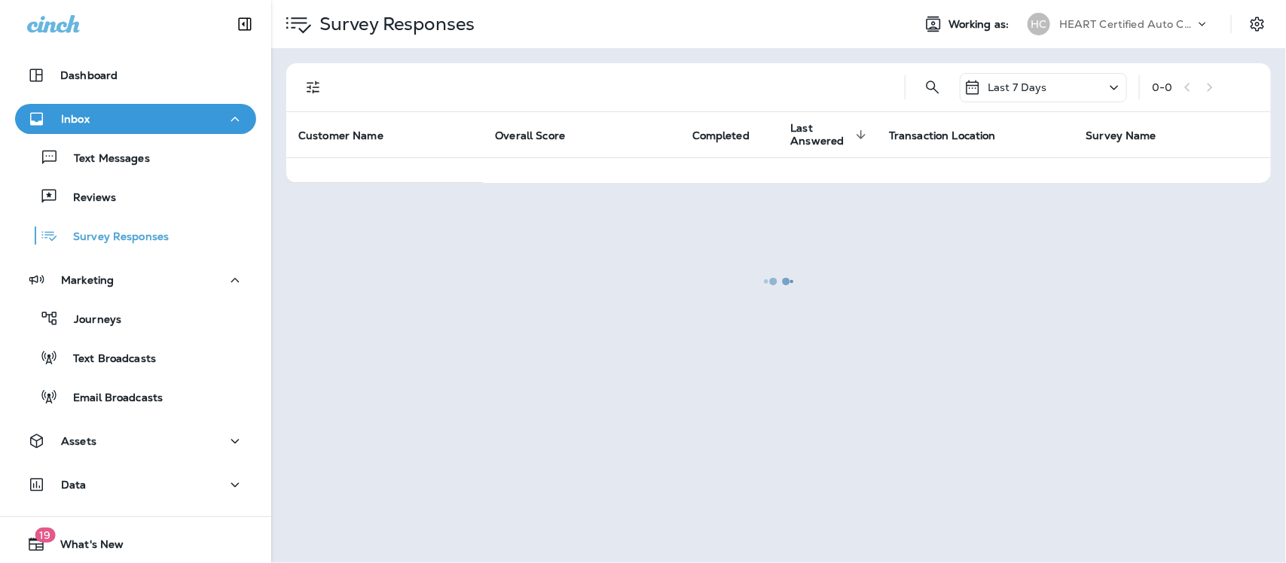  What do you see at coordinates (89, 75) in the screenshot?
I see `p: Dashboard` at bounding box center [89, 75].